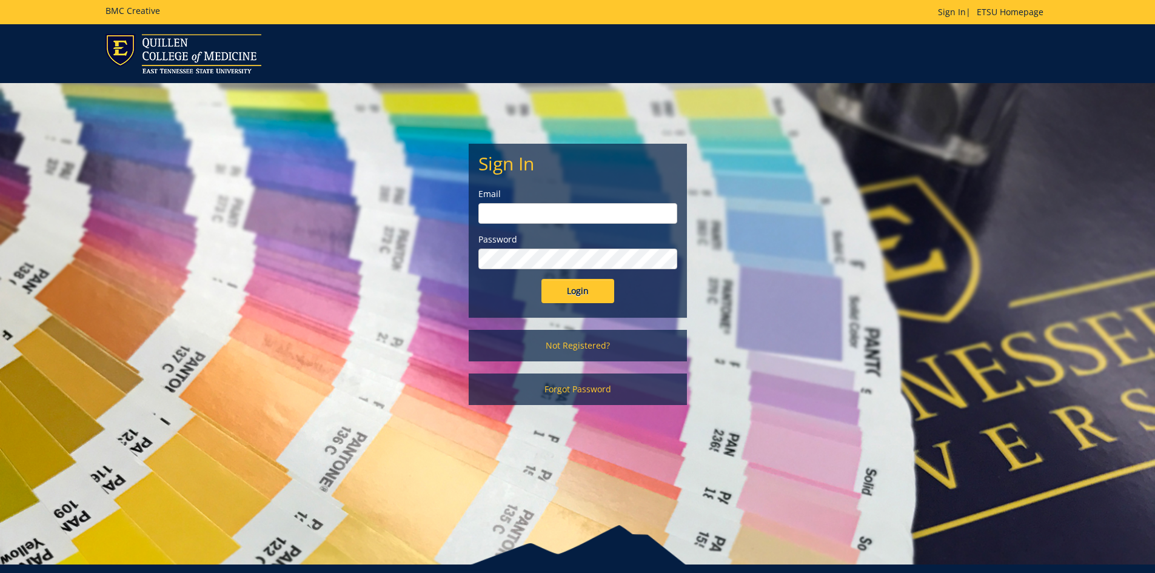  I want to click on input: Login, so click(578, 291).